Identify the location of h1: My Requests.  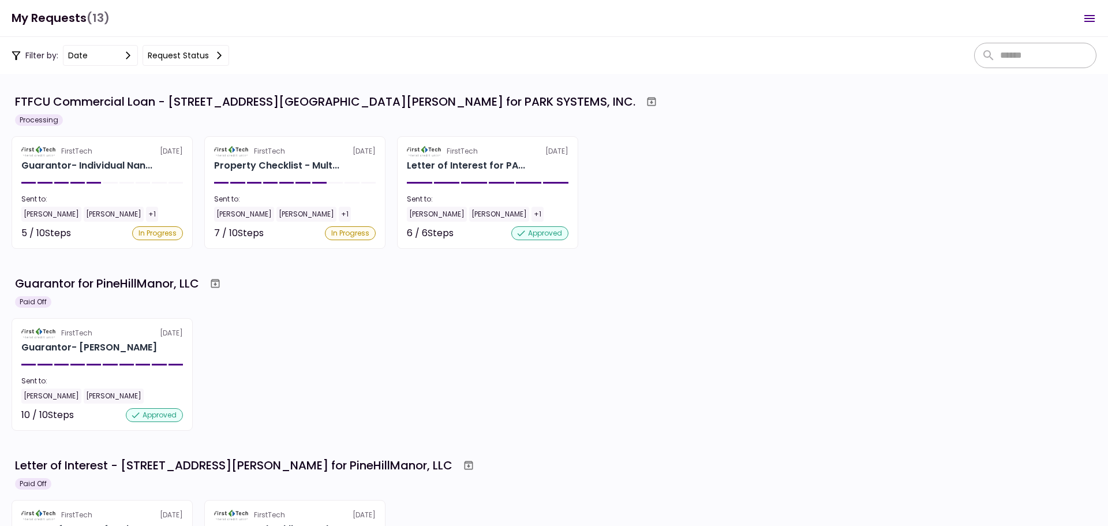
(61, 18).